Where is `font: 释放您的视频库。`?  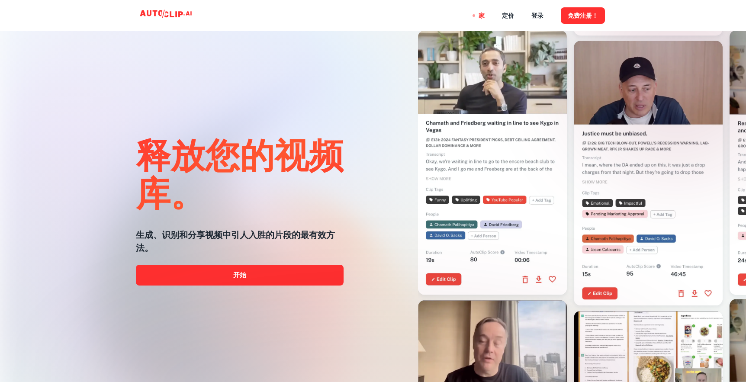
font: 释放您的视频库。 is located at coordinates (240, 173).